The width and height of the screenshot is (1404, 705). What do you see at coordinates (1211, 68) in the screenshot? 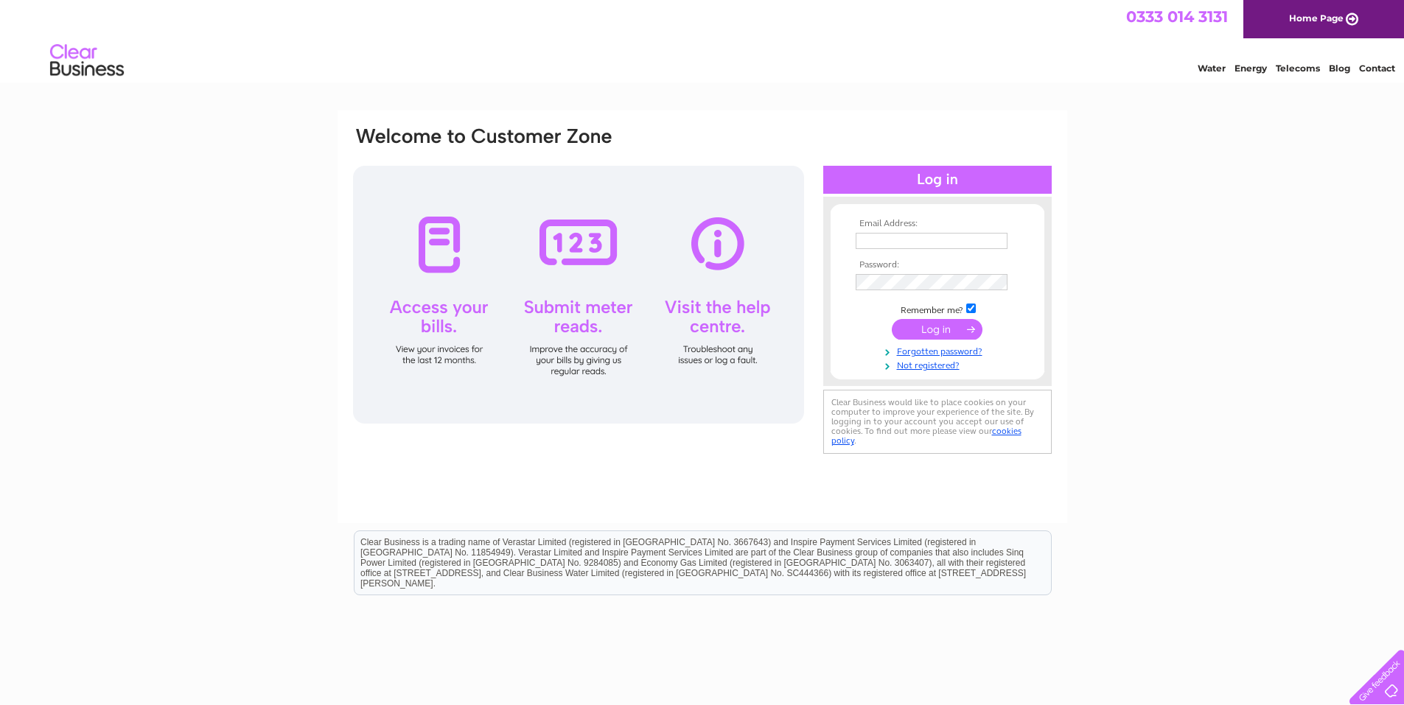
I see `a: Water` at bounding box center [1211, 68].